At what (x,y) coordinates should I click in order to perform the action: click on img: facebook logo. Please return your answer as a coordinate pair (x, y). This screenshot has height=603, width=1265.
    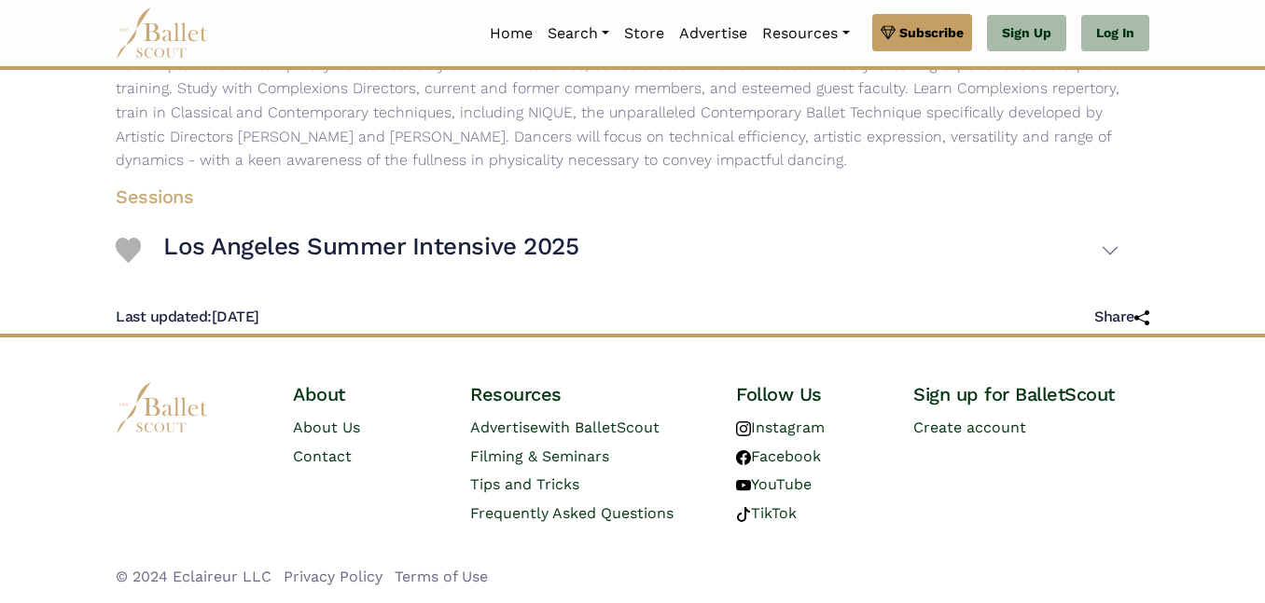
    Looking at the image, I should click on (743, 458).